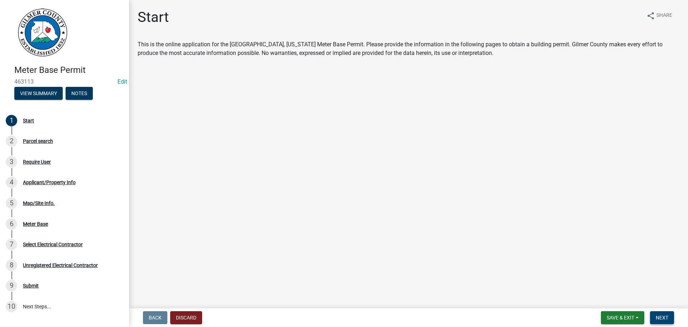  What do you see at coordinates (11, 120) in the screenshot?
I see `div: 1` at bounding box center [11, 120].